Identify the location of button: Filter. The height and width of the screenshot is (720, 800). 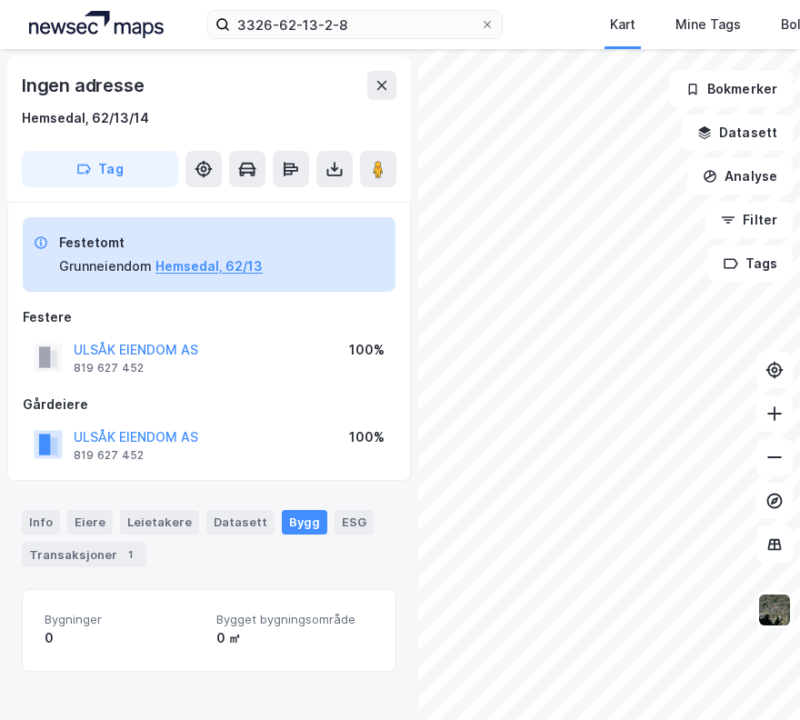
(749, 220).